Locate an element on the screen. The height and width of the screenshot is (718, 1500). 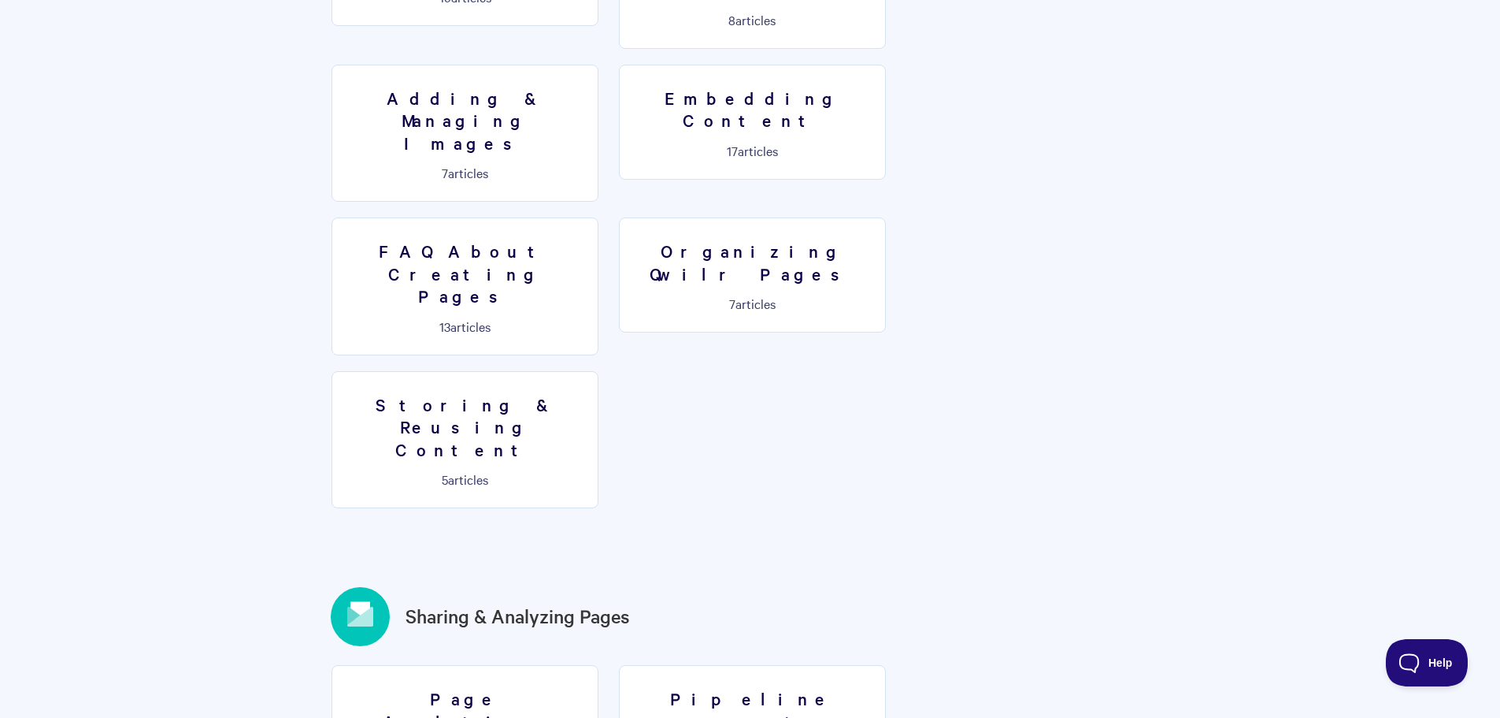
h3: FAQ About Creating Pages is located at coordinates (465, 273).